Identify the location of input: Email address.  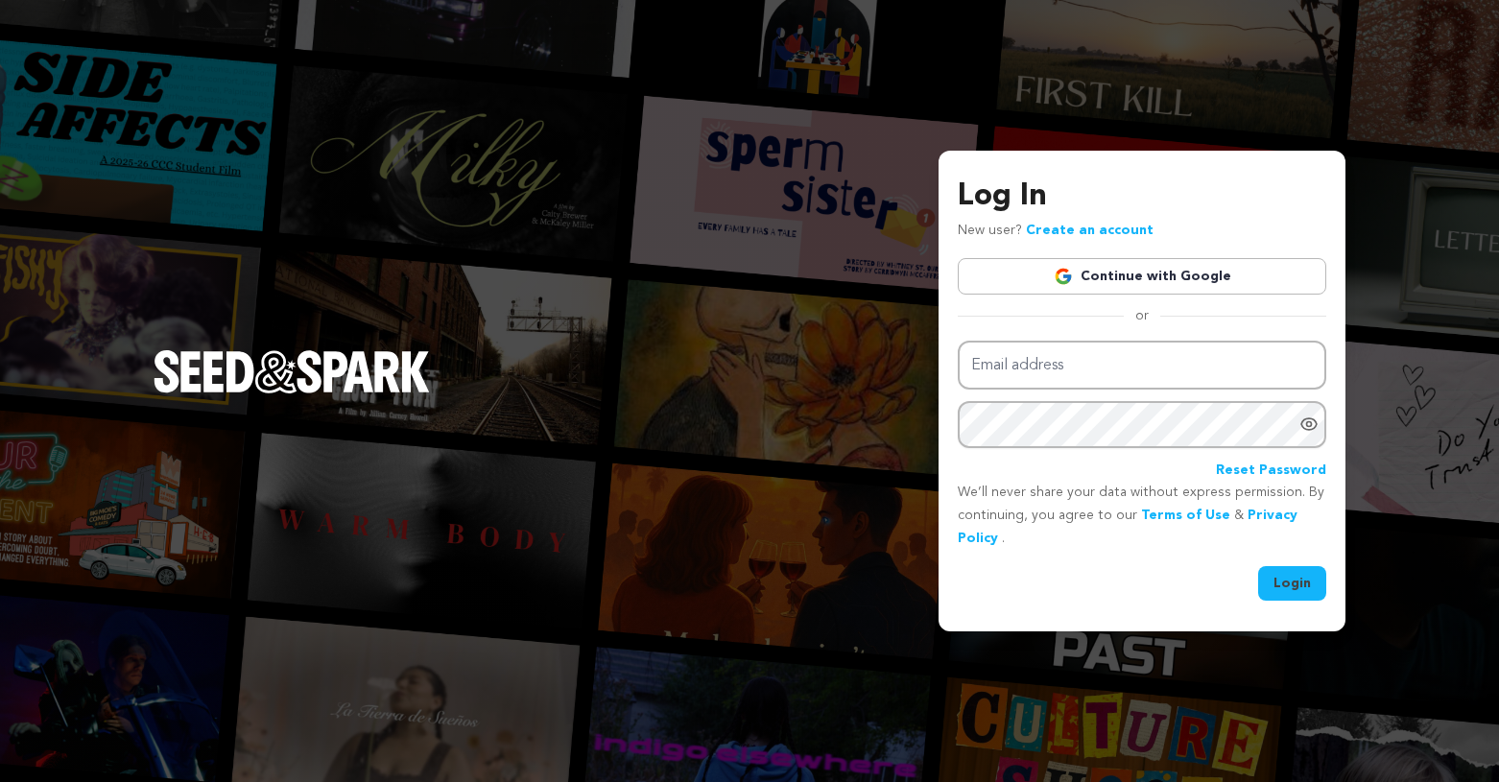
(1142, 365).